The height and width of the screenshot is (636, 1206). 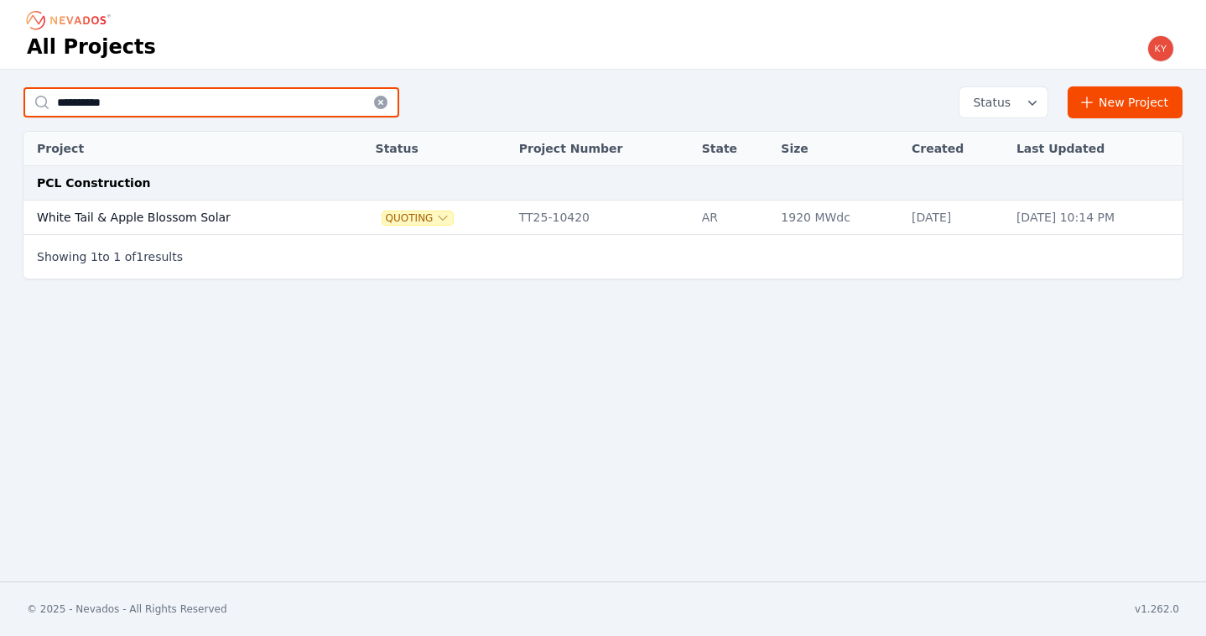 I want to click on th: Project Number, so click(x=602, y=148).